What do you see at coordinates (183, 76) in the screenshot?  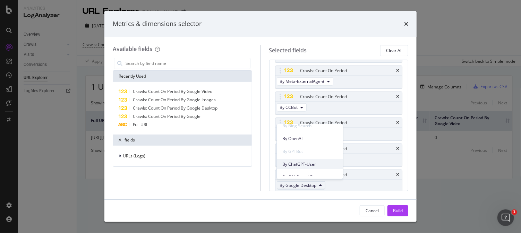 I see `div: Recently Used` at bounding box center [183, 76].